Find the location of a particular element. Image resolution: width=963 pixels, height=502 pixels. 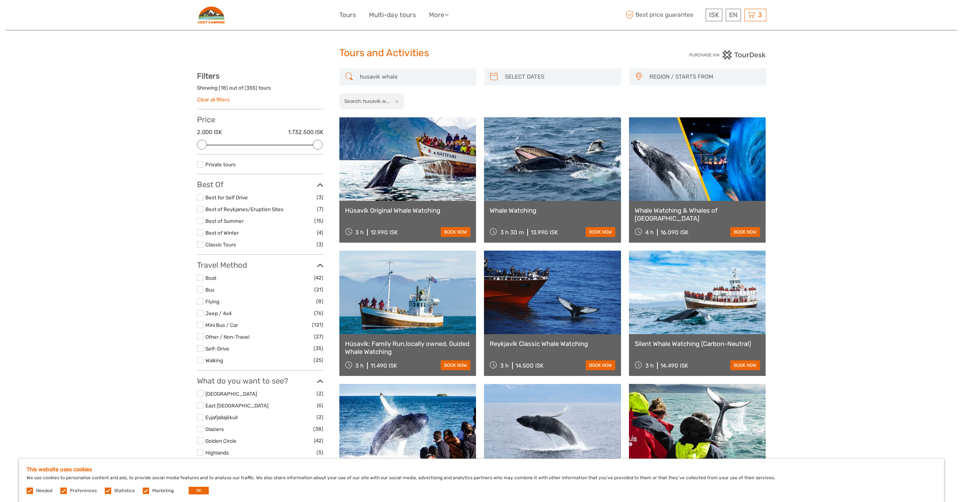

div: EN is located at coordinates (733, 15).